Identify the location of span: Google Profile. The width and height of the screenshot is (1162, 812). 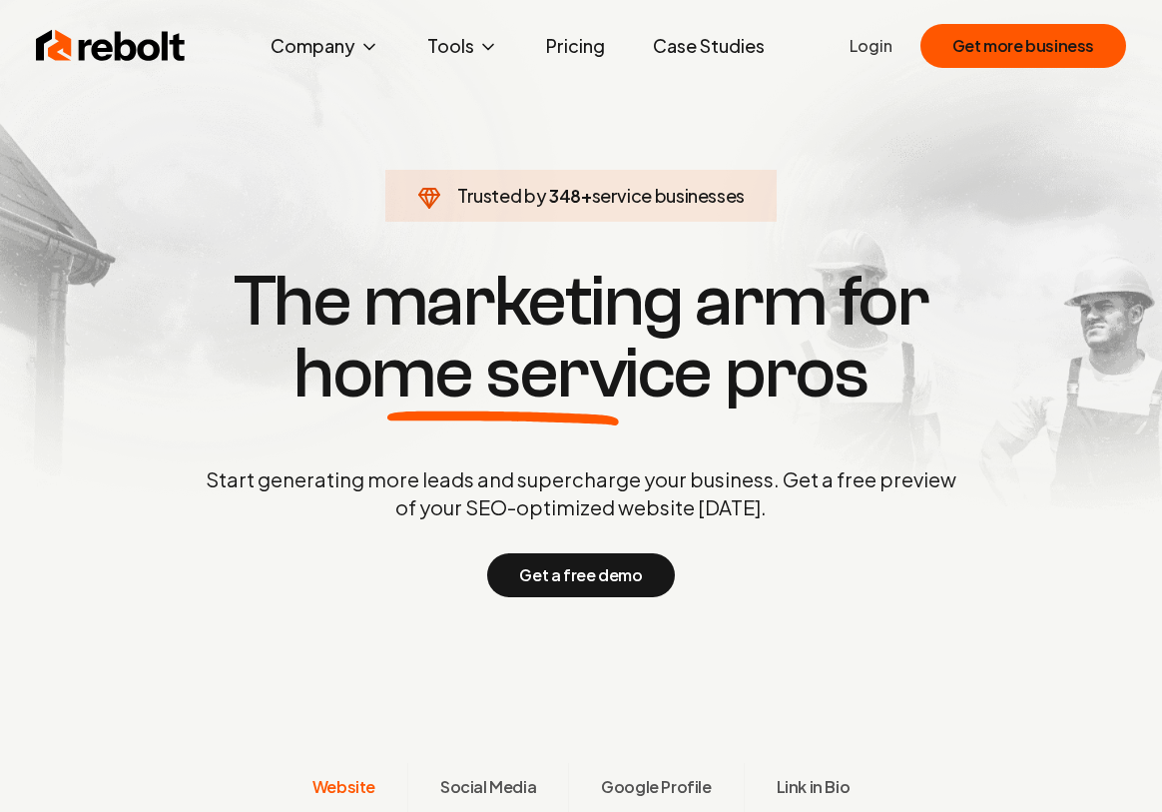
(656, 787).